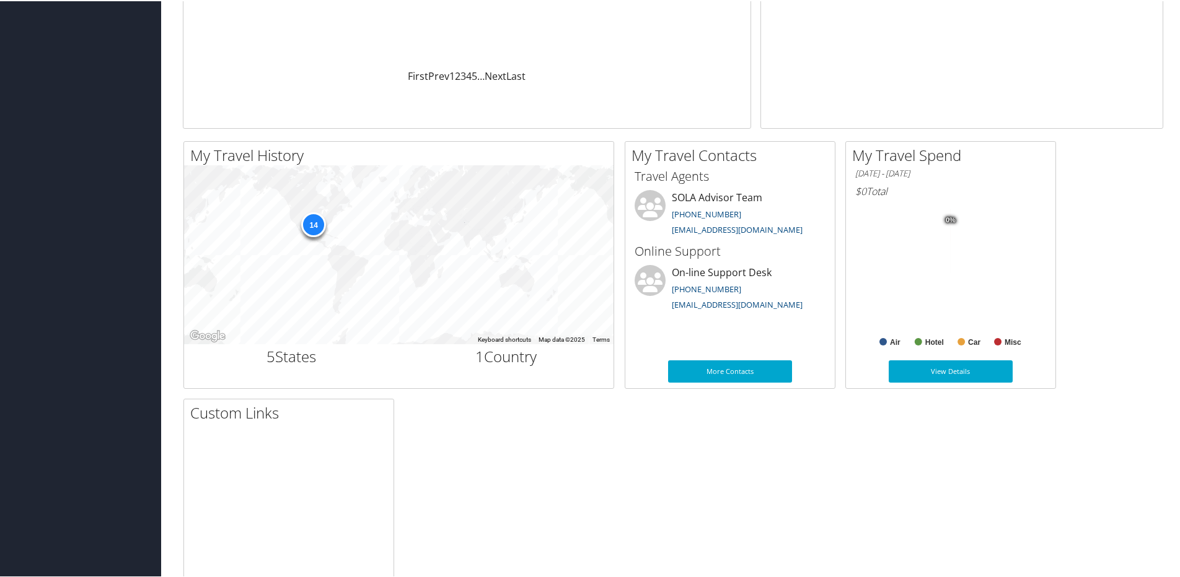  What do you see at coordinates (313, 223) in the screenshot?
I see `div: 14` at bounding box center [313, 223].